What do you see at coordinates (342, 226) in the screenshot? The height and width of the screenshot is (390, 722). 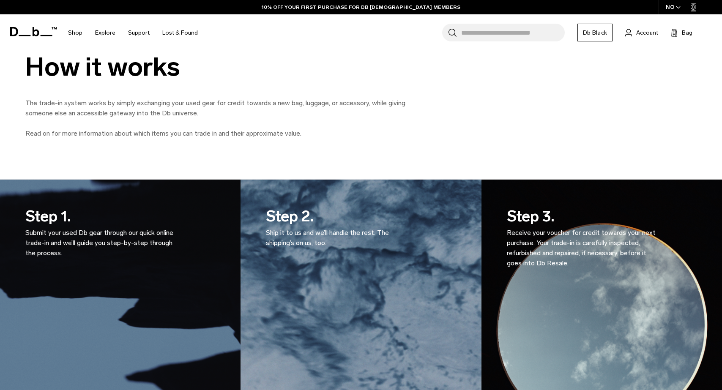 I see `h3: Step 2.` at bounding box center [342, 226].